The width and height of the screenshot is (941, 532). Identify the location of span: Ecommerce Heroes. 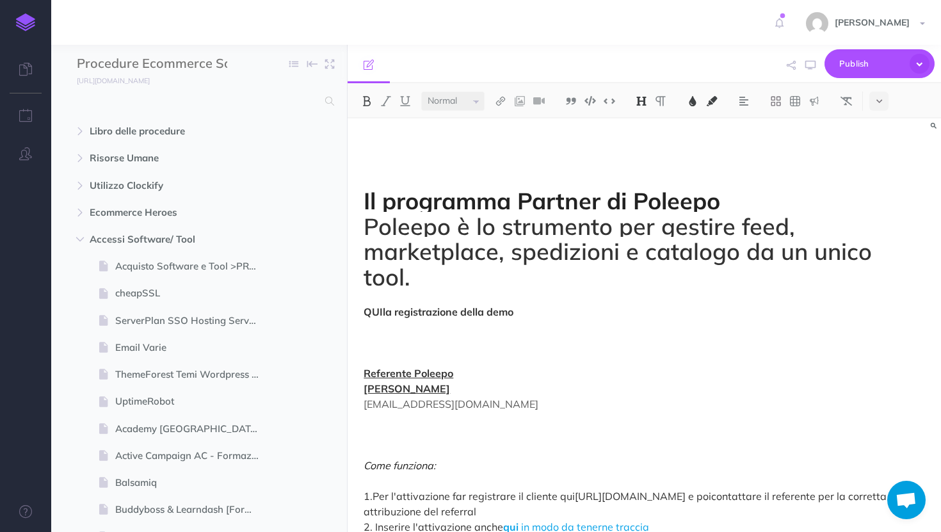
(171, 212).